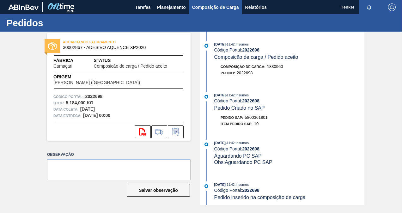 The height and width of the screenshot is (213, 402). Describe the element at coordinates (392, 7) in the screenshot. I see `img: Logout` at that location.